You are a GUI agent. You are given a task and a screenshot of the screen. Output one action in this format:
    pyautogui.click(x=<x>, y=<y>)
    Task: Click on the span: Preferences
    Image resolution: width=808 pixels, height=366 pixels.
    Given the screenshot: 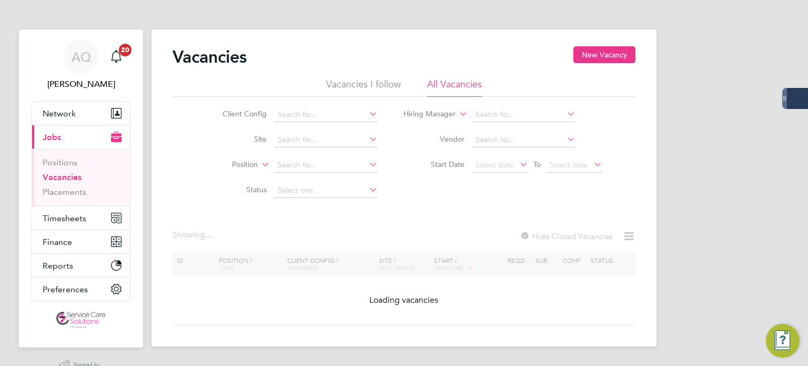 What is the action you would take?
    pyautogui.click(x=65, y=289)
    